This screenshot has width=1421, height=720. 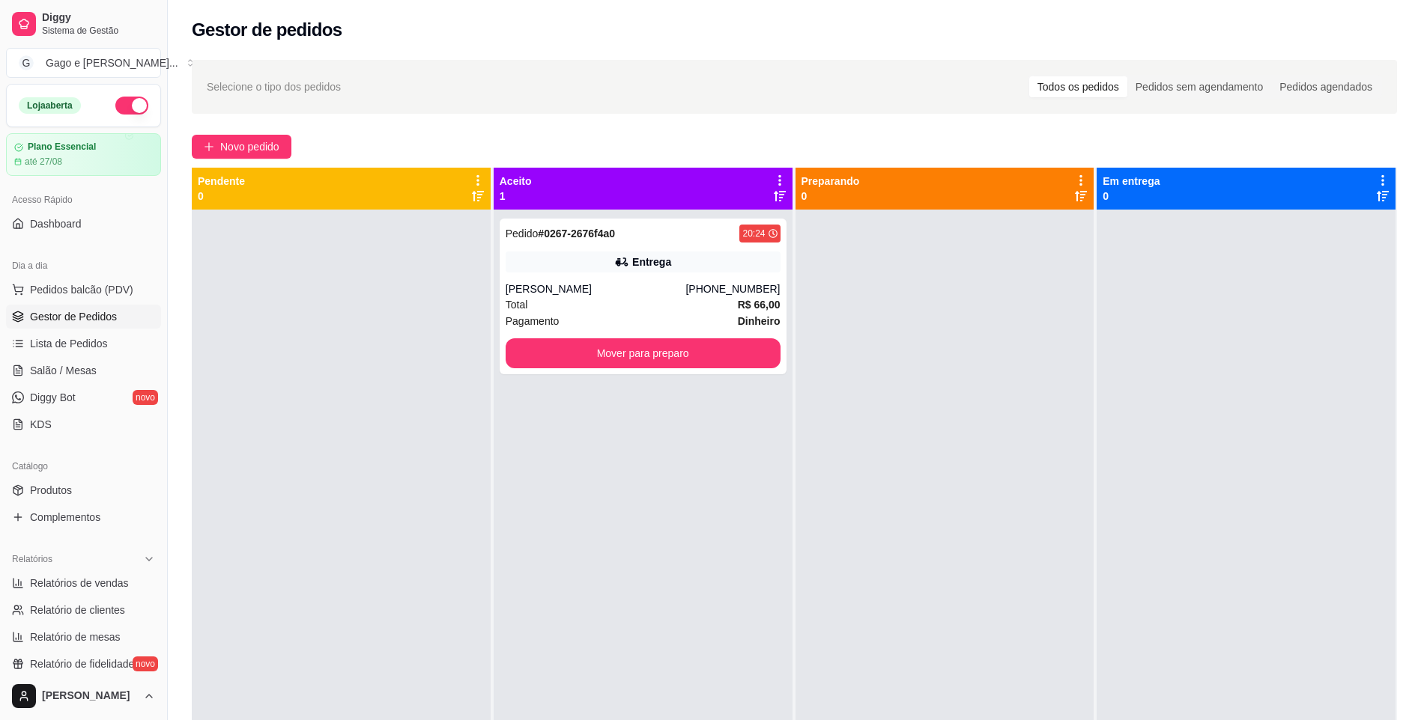 I want to click on a: Gestor de Pedidos, so click(x=83, y=317).